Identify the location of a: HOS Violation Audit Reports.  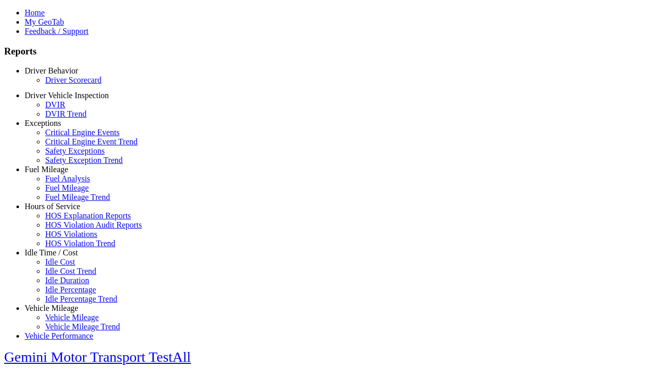
(93, 224).